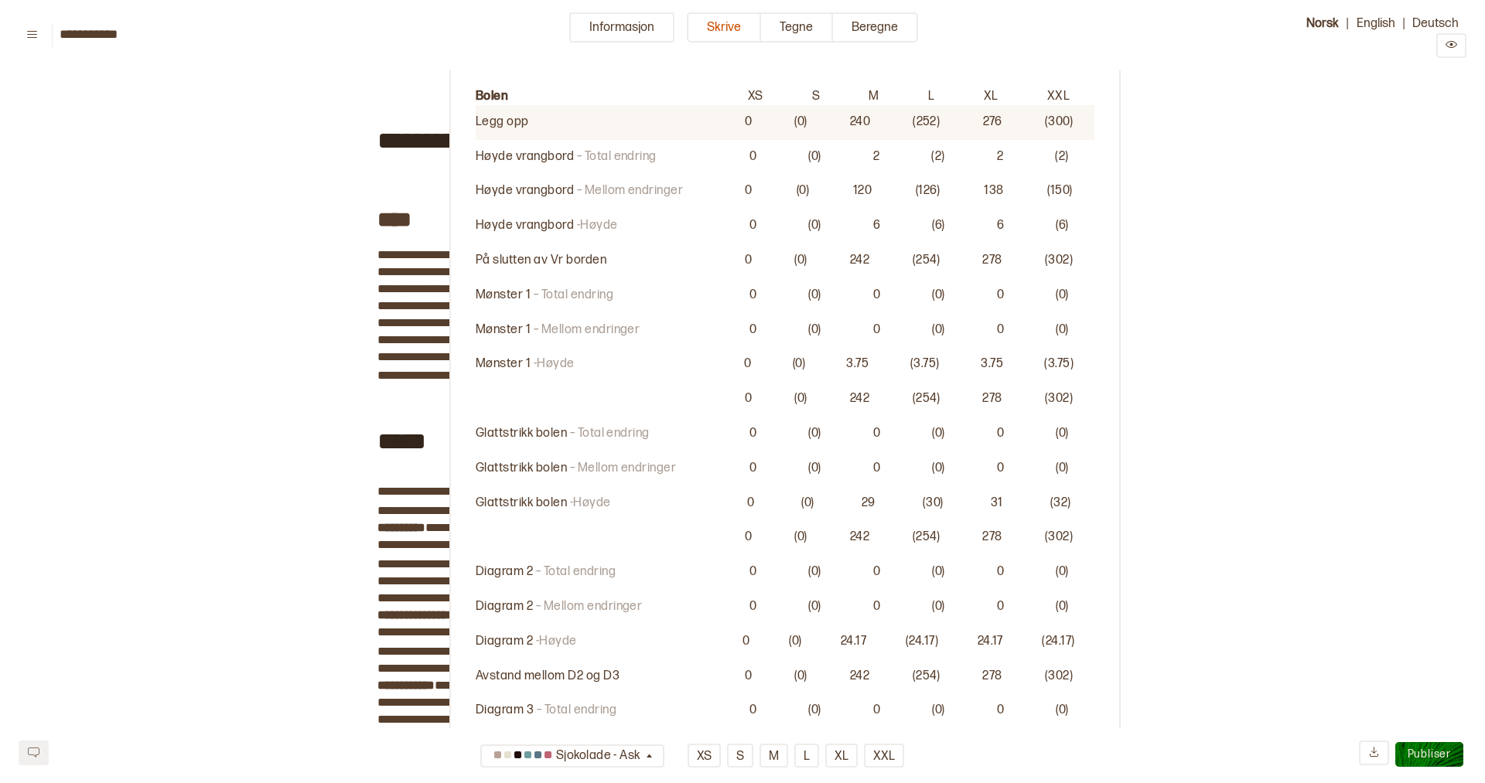 The image size is (1485, 783). I want to click on button: XL, so click(841, 755).